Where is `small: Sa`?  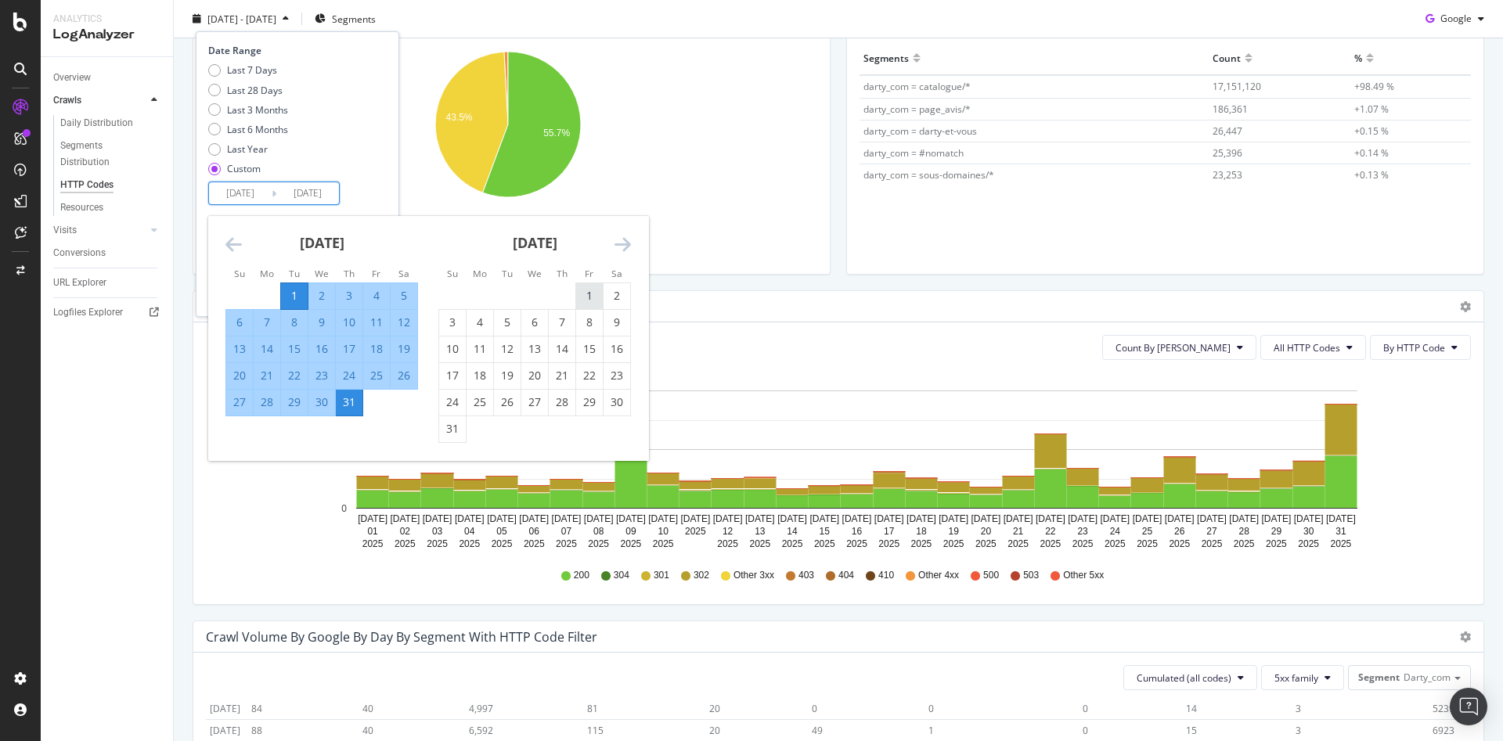
small: Sa is located at coordinates (617, 273).